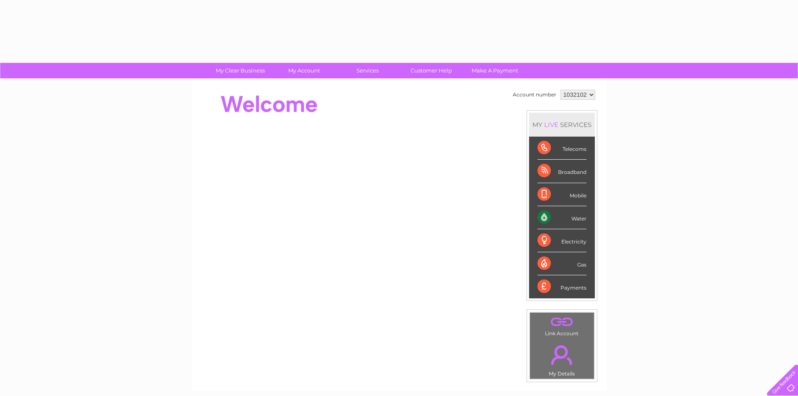 The height and width of the screenshot is (396, 798). What do you see at coordinates (240, 70) in the screenshot?
I see `a: My Clear Business` at bounding box center [240, 70].